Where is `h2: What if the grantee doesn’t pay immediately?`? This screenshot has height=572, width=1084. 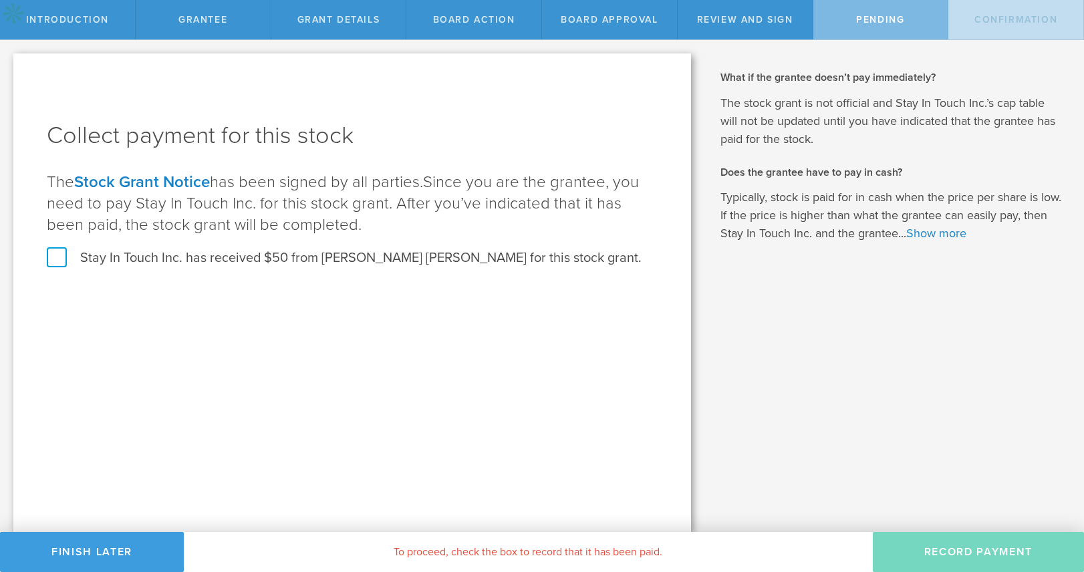
h2: What if the grantee doesn’t pay immediately? is located at coordinates (892, 78).